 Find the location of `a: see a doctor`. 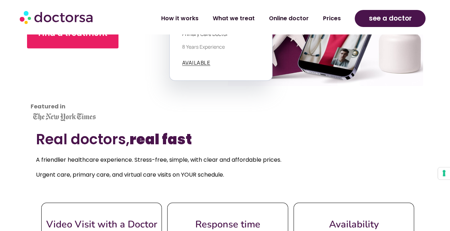

a: see a doctor is located at coordinates (389, 18).